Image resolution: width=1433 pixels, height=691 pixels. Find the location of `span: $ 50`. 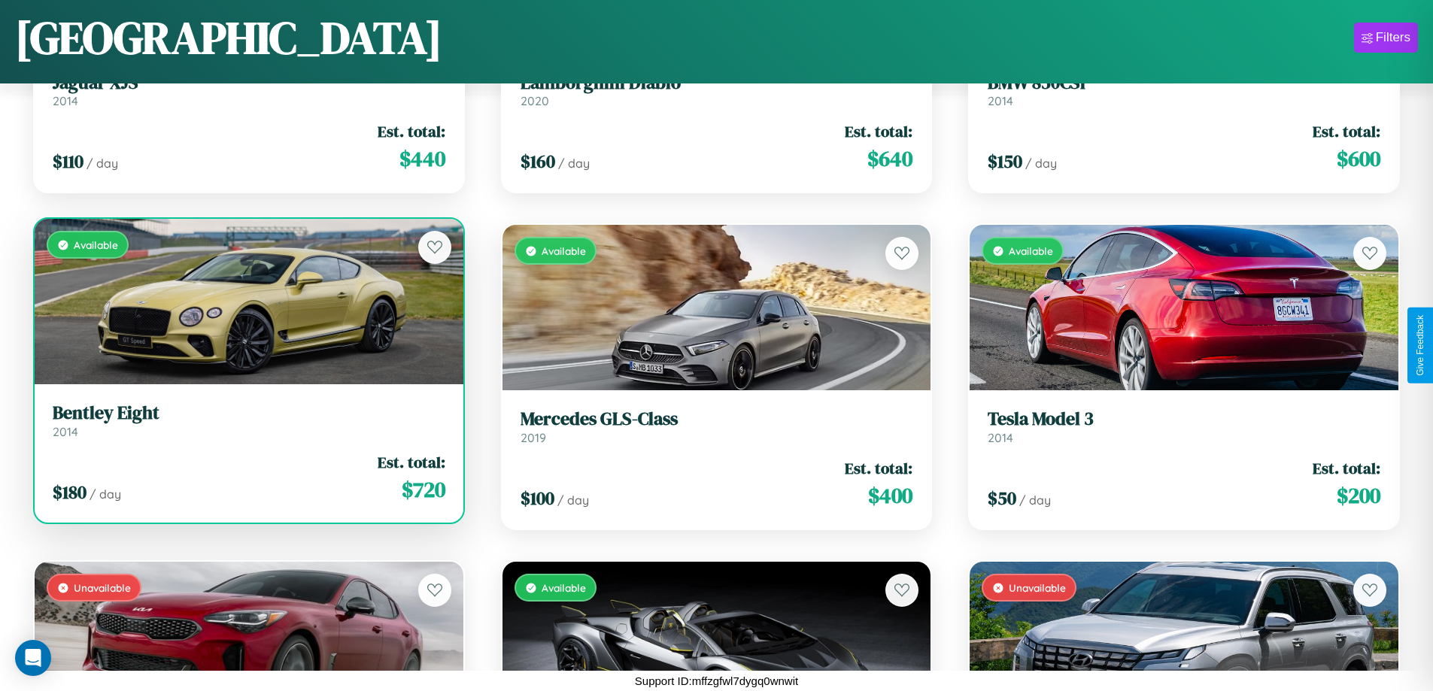

span: $ 50 is located at coordinates (1002, 498).